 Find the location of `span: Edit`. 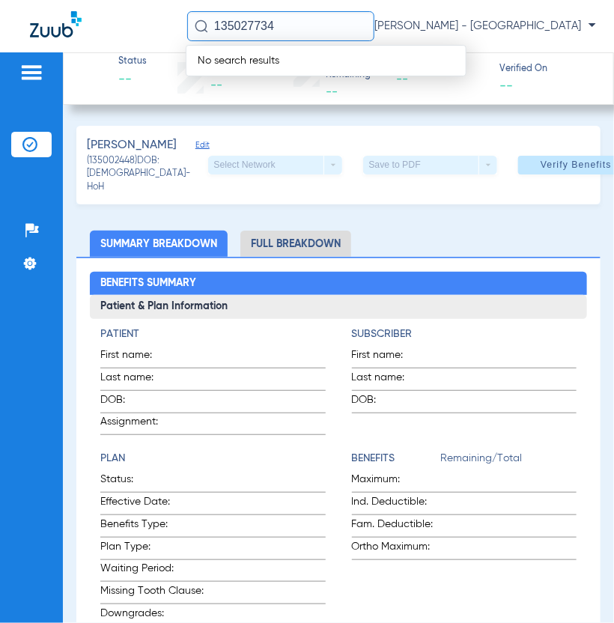

span: Edit is located at coordinates (202, 147).